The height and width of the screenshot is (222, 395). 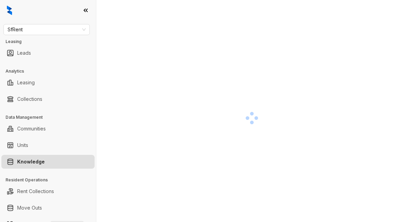 What do you see at coordinates (48, 145) in the screenshot?
I see `li: Units` at bounding box center [48, 145].